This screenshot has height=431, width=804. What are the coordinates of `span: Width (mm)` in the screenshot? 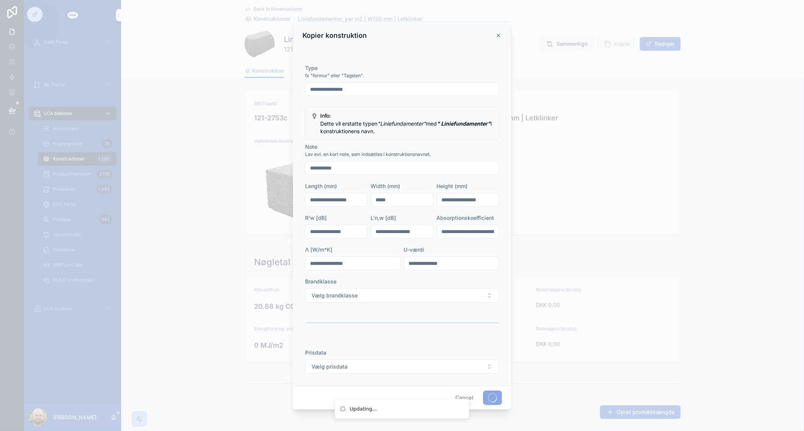 It's located at (385, 186).